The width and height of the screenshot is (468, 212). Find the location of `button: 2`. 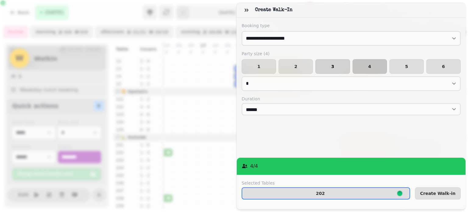

button: 2 is located at coordinates (295, 66).